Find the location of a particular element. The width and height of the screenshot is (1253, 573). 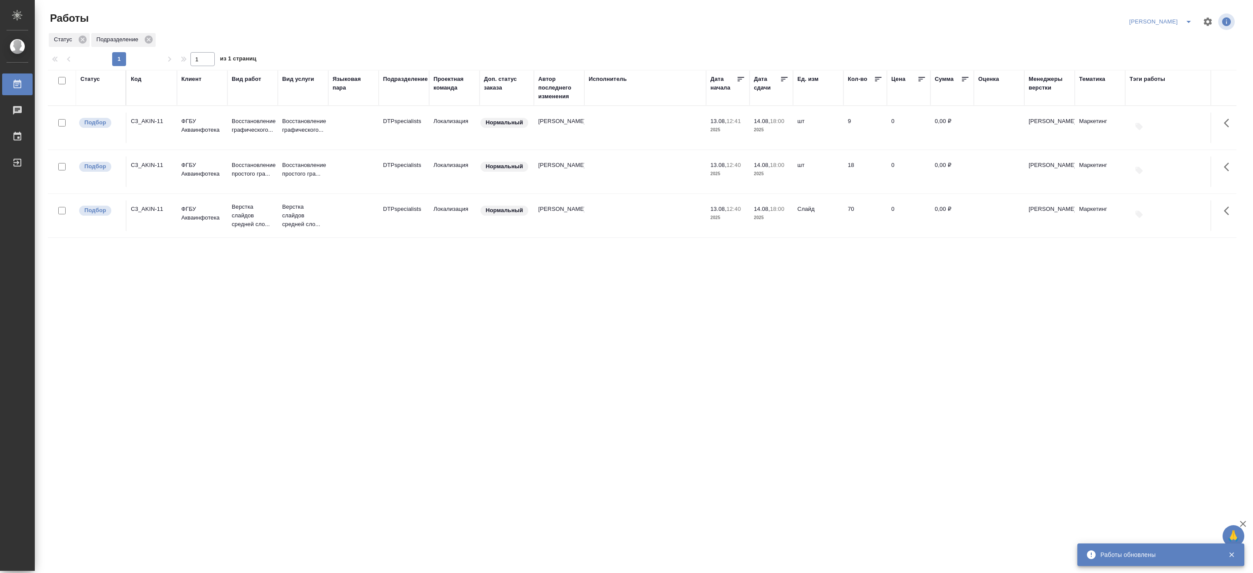

div: Дата начала is located at coordinates (723, 83).